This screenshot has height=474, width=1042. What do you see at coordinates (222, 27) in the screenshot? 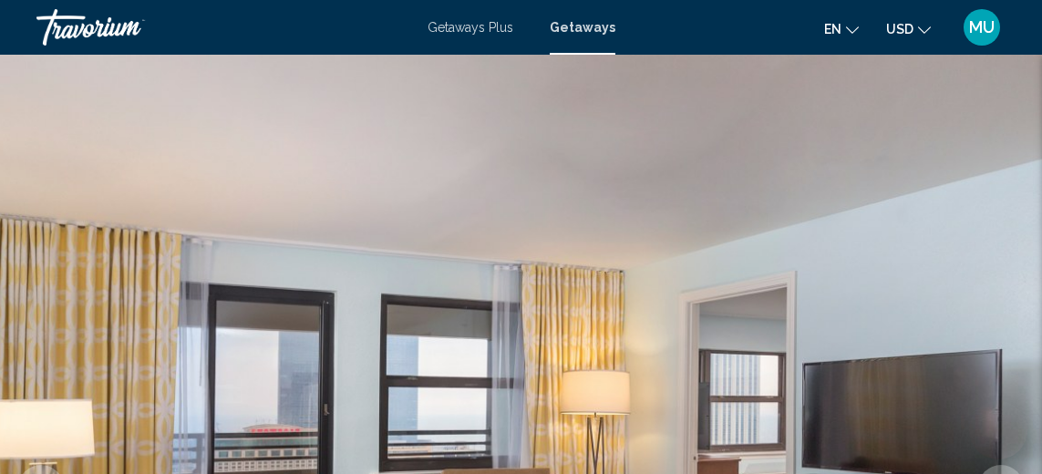
I see `a: Travorium` at bounding box center [222, 27].